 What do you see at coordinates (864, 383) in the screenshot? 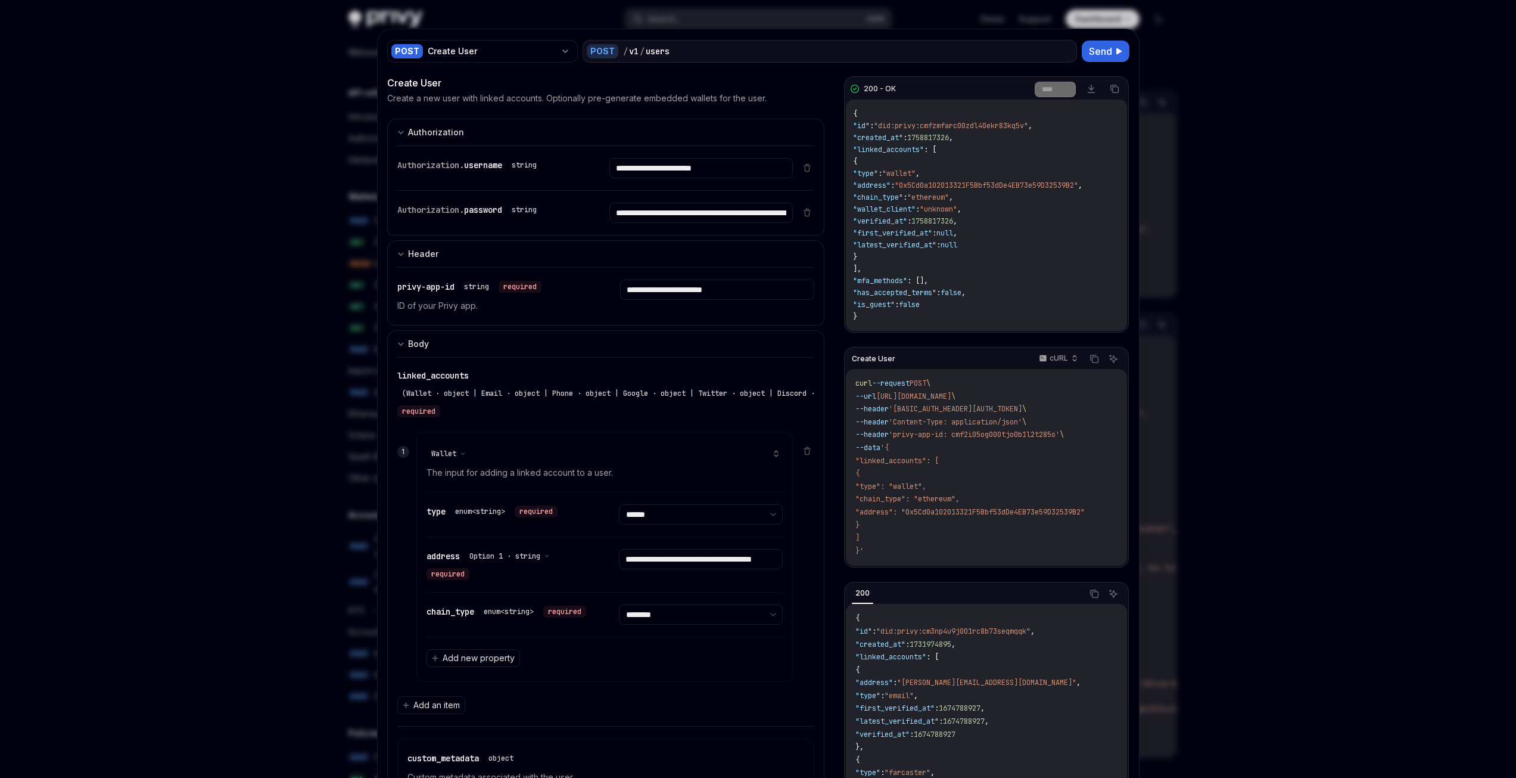
I see `span: curl` at bounding box center [864, 383].